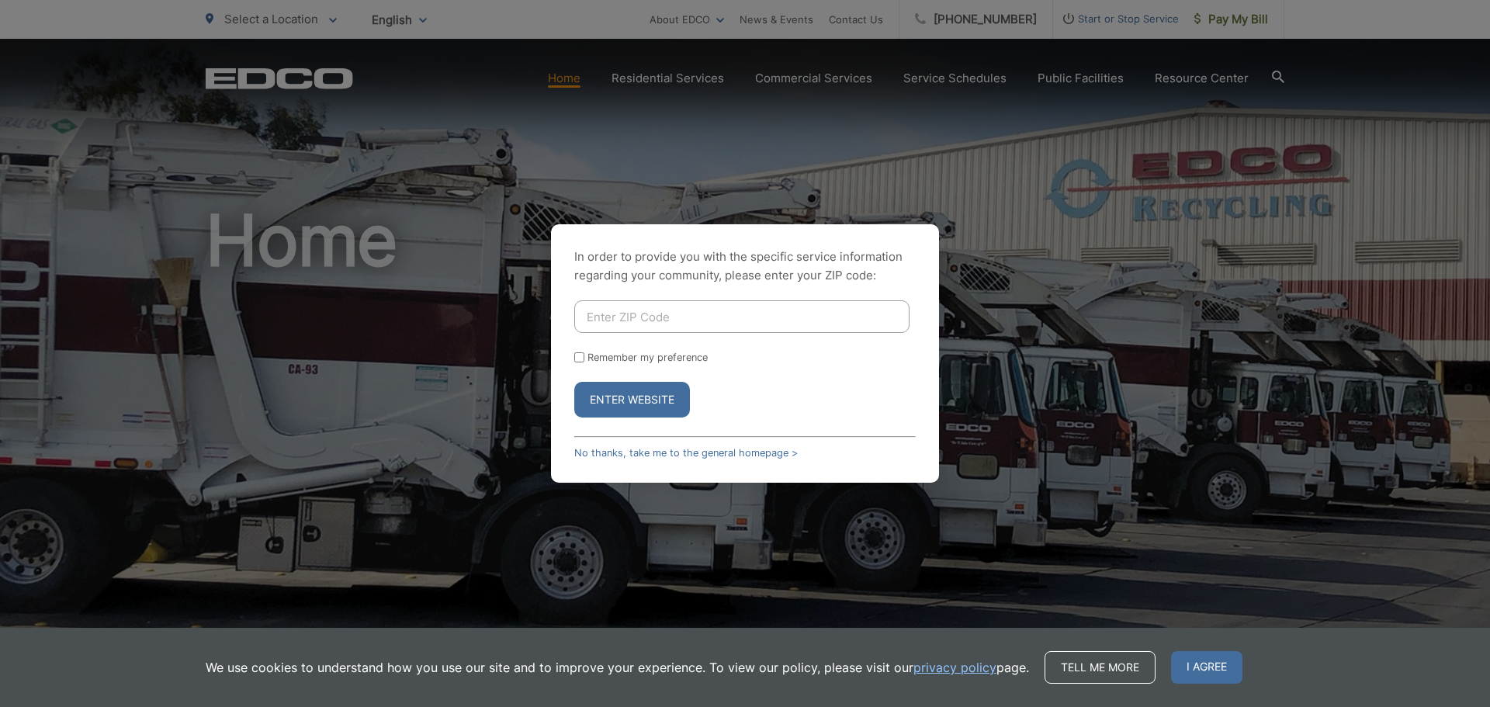 The image size is (1490, 707). Describe the element at coordinates (632, 400) in the screenshot. I see `button: Enter Website` at that location.